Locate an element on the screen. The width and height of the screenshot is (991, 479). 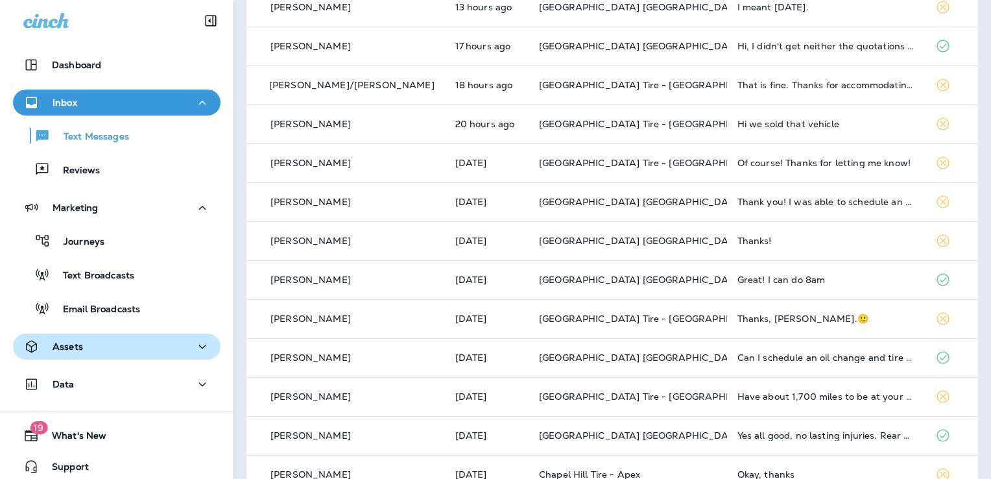
span: What's New is located at coordinates (73, 438).